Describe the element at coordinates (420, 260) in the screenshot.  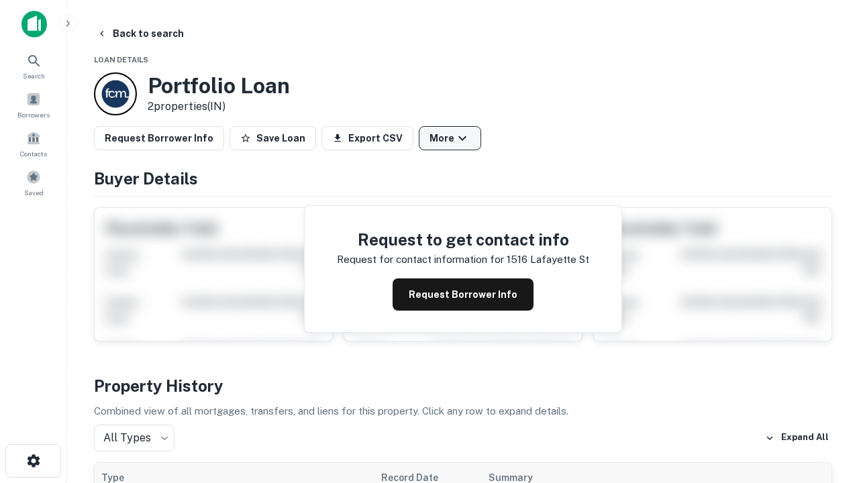
I see `p: Request for contact information for` at that location.